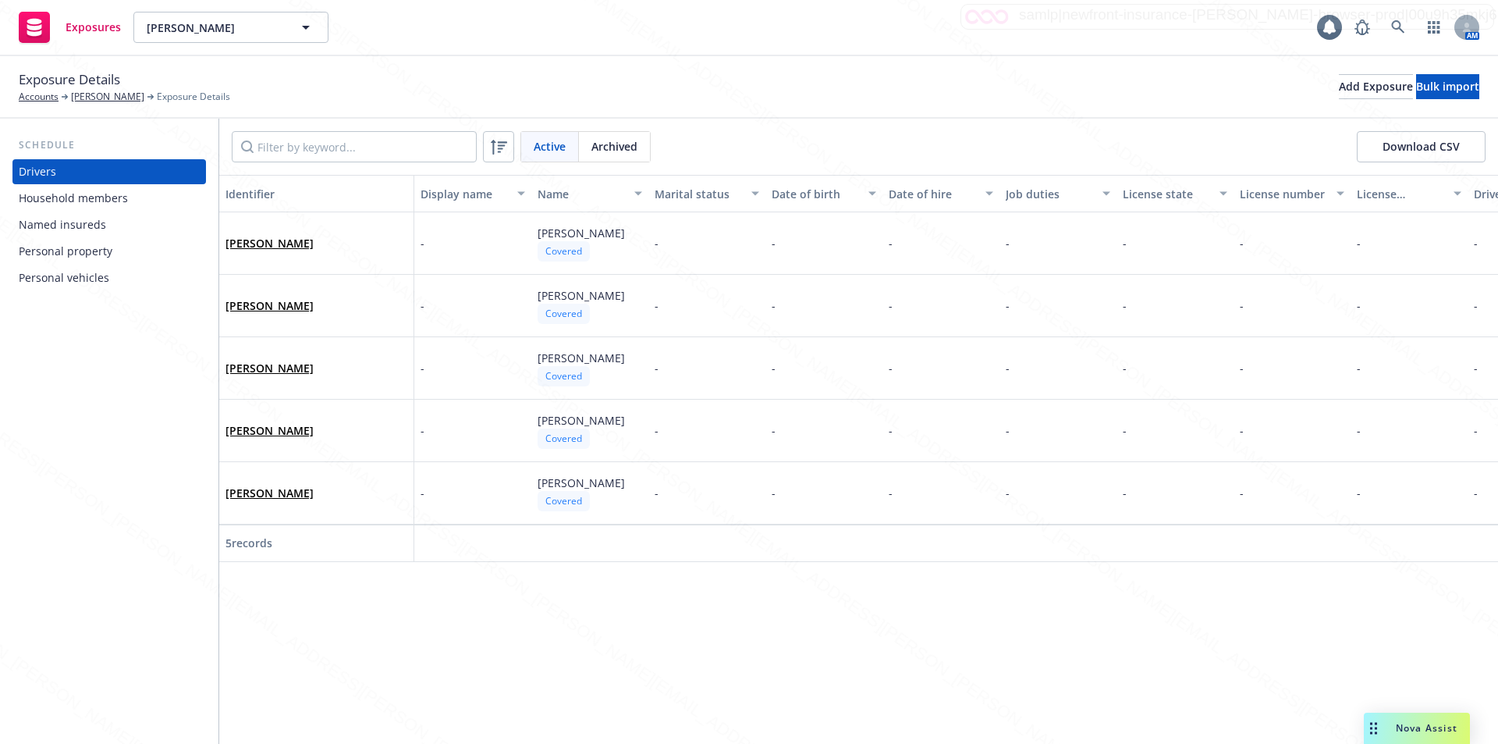 Image resolution: width=1498 pixels, height=744 pixels. What do you see at coordinates (581, 194) in the screenshot?
I see `div: Name` at bounding box center [581, 194].